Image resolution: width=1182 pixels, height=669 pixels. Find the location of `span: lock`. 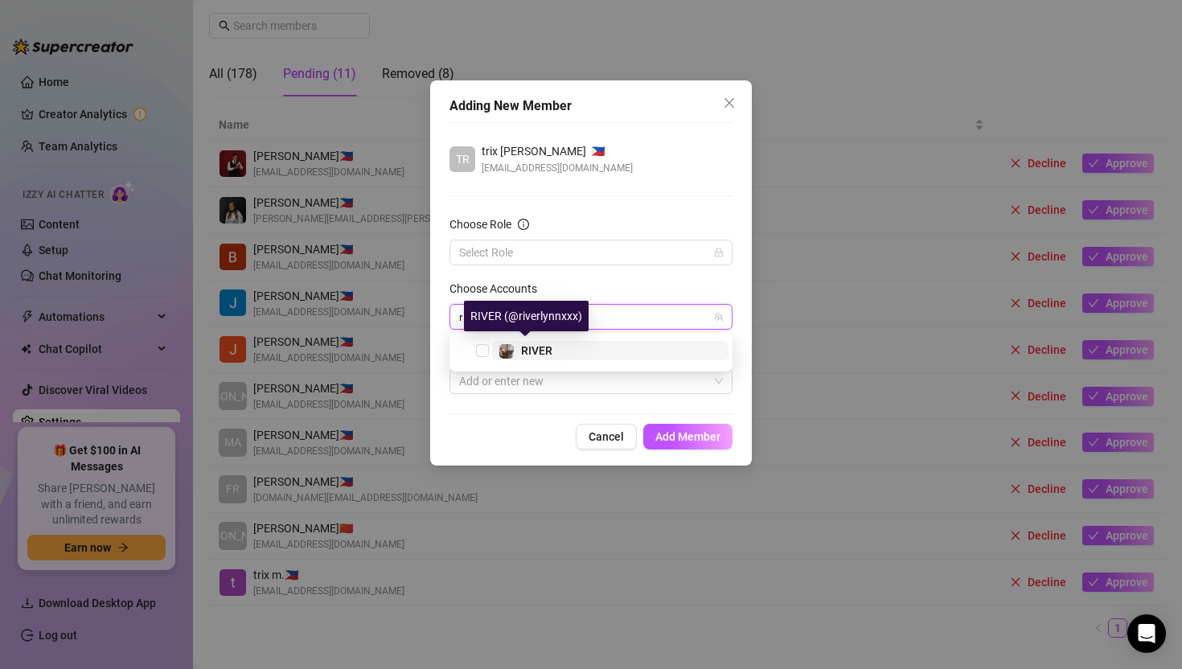

span: lock is located at coordinates (719, 252).